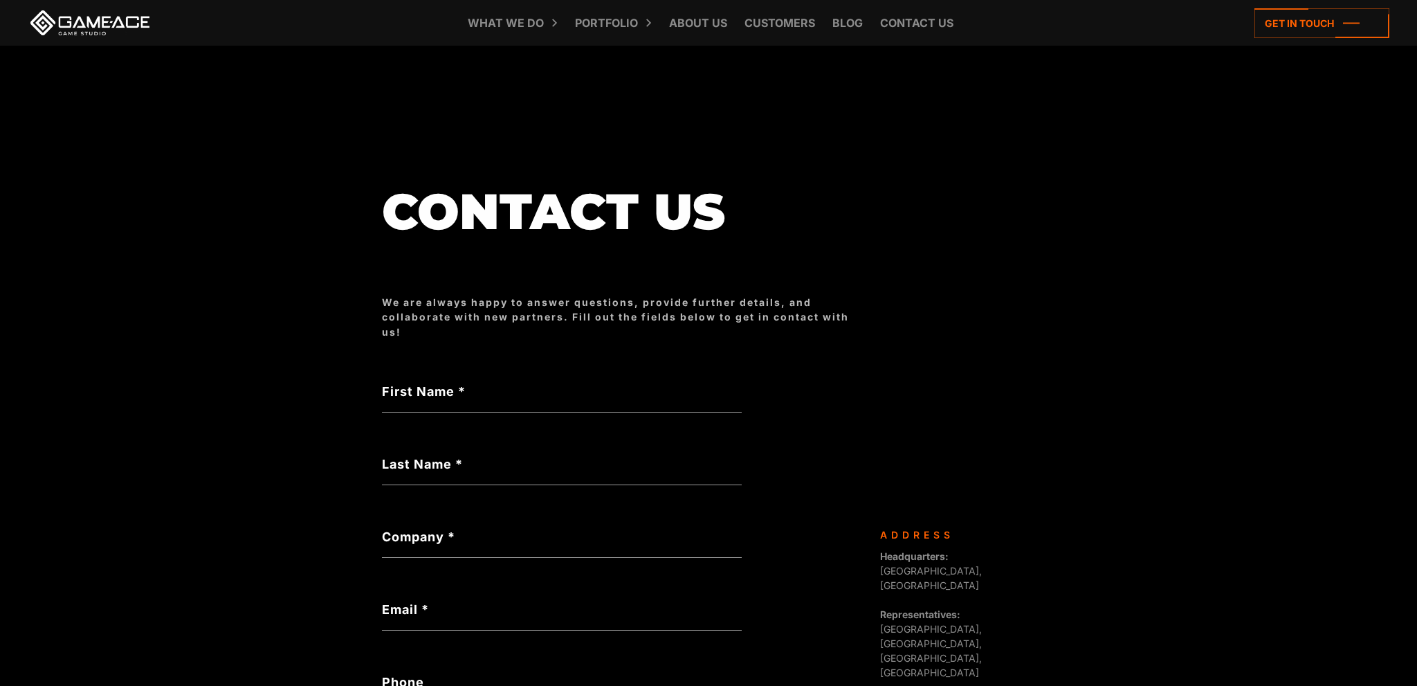 The image size is (1417, 686). What do you see at coordinates (624, 317) in the screenshot?
I see `div: We are always happy to answer questions, provide further details, and collaborate with new partne...` at bounding box center [624, 317].